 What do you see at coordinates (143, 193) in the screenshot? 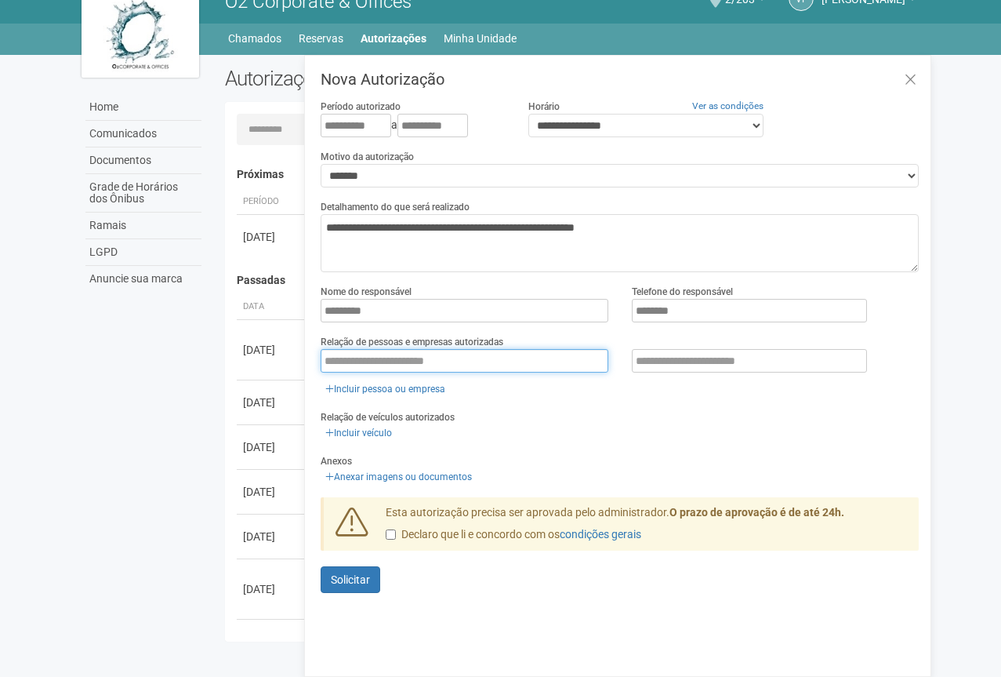
I see `a: Grade de Horários dos Ônibus` at bounding box center [143, 193].